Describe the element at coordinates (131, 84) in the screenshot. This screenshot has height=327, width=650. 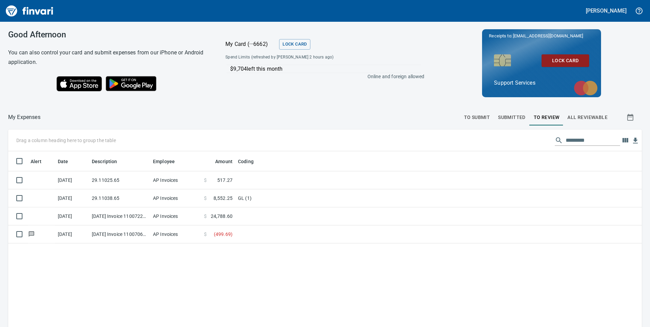
I see `img: Get it on Google Play` at that location.